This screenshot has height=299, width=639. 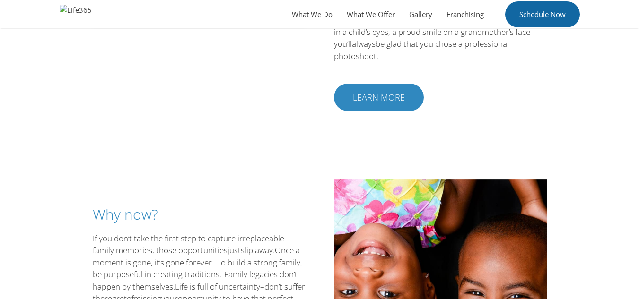 What do you see at coordinates (234, 250) in the screenshot?
I see `span: just` at bounding box center [234, 250].